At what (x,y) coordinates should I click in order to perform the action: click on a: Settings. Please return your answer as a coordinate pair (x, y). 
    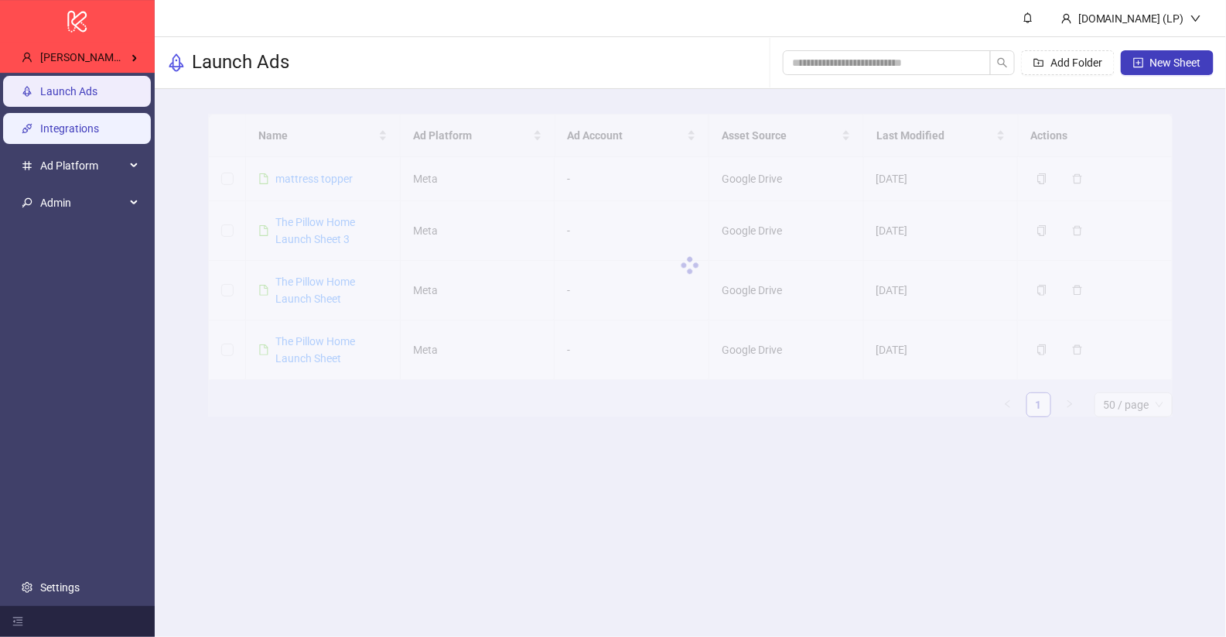
    Looking at the image, I should click on (60, 587).